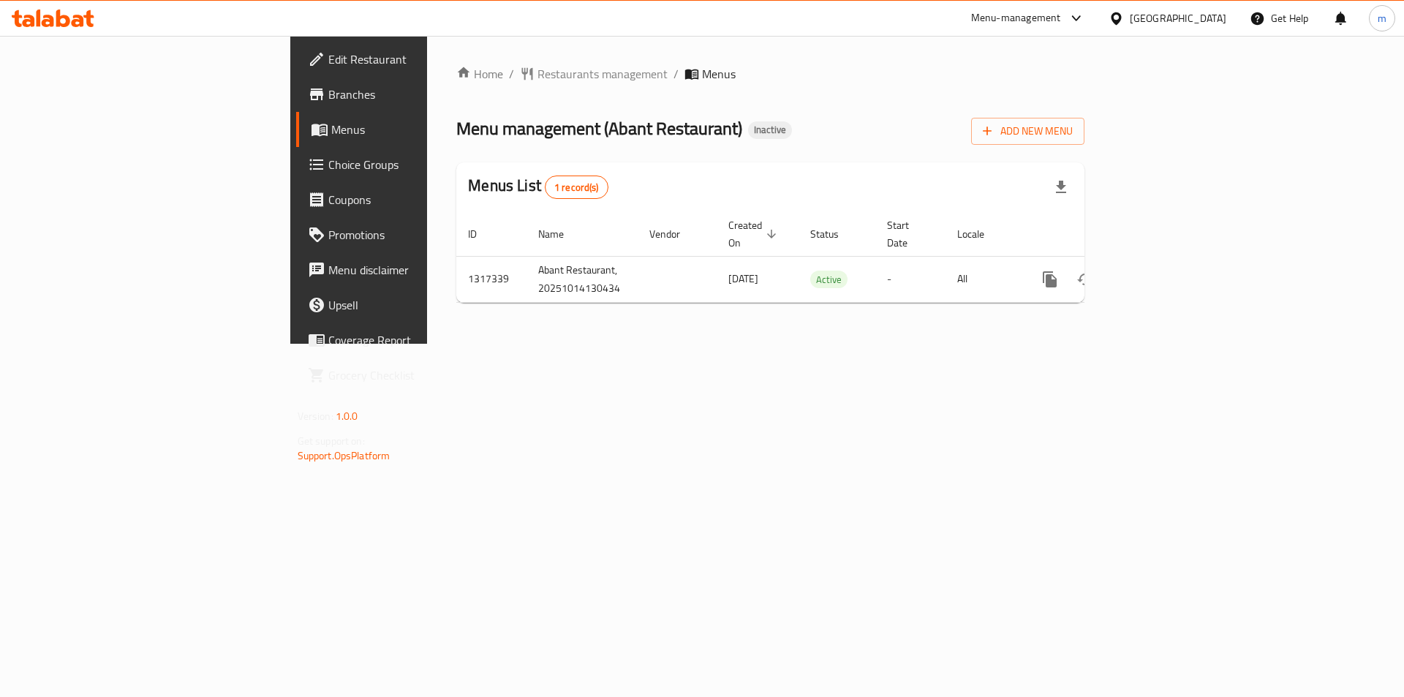 The height and width of the screenshot is (697, 1404). Describe the element at coordinates (770, 74) in the screenshot. I see `nav: breadcrumb` at that location.